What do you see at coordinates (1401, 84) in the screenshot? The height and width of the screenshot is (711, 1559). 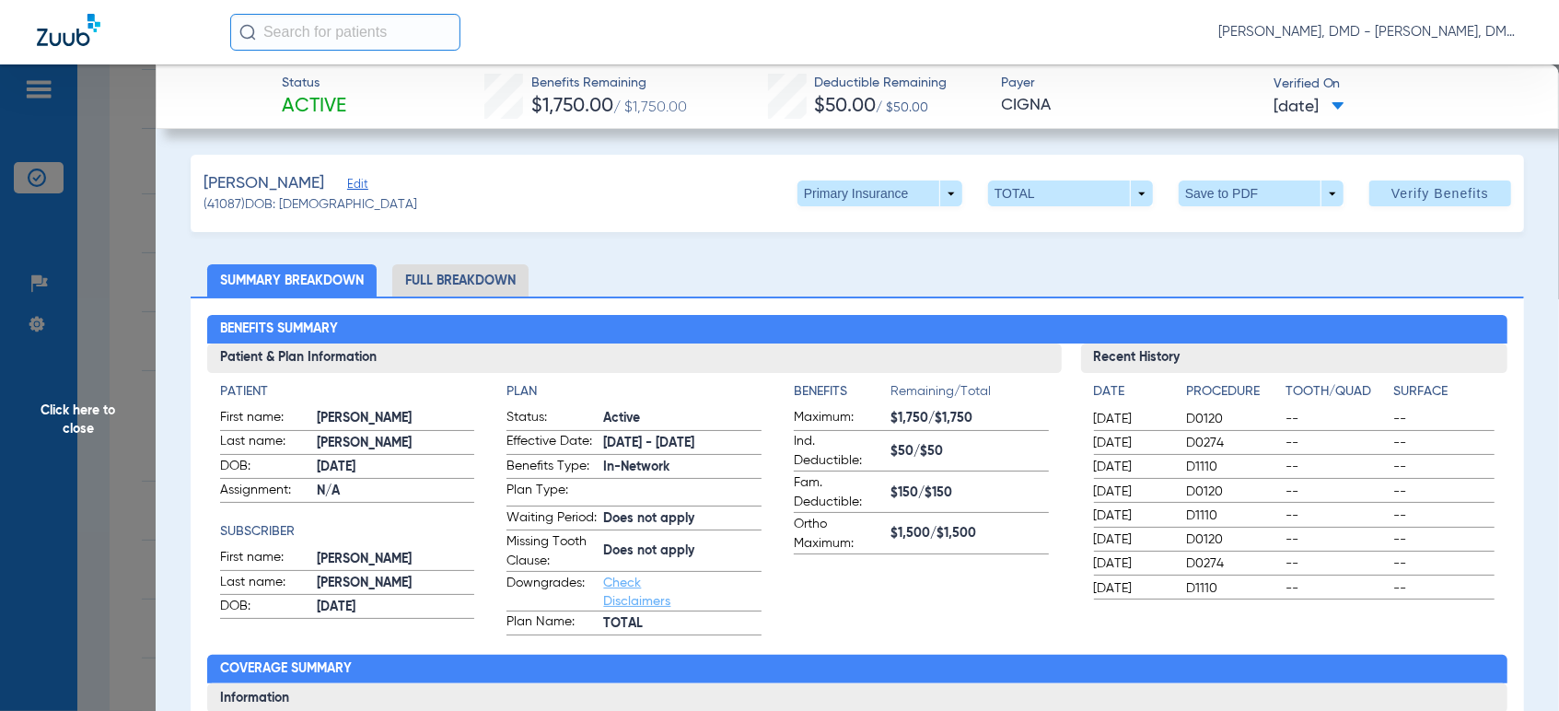 I see `span: Verified On` at bounding box center [1401, 84].